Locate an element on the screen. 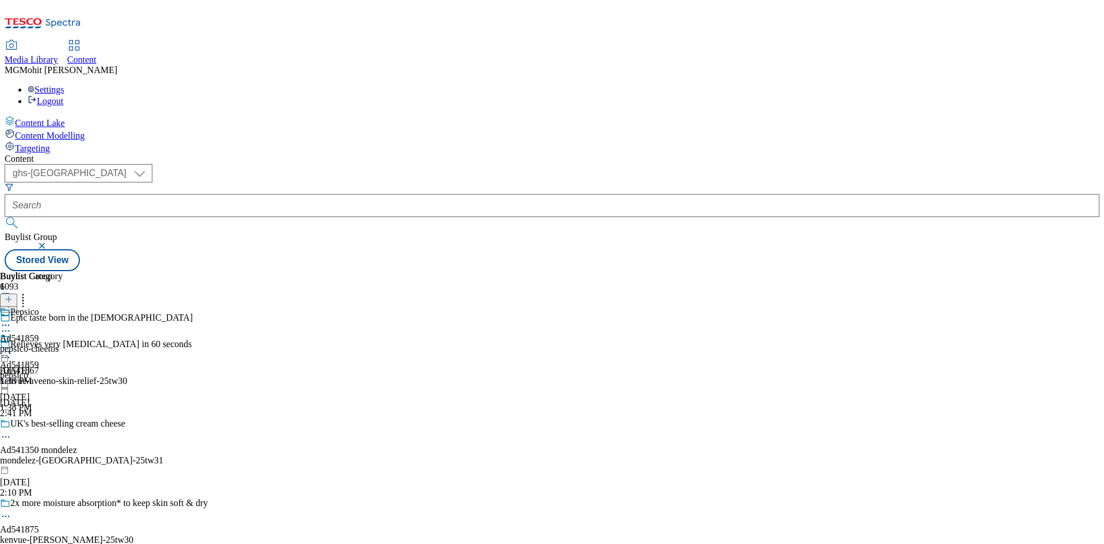  a: Settings is located at coordinates (46, 89).